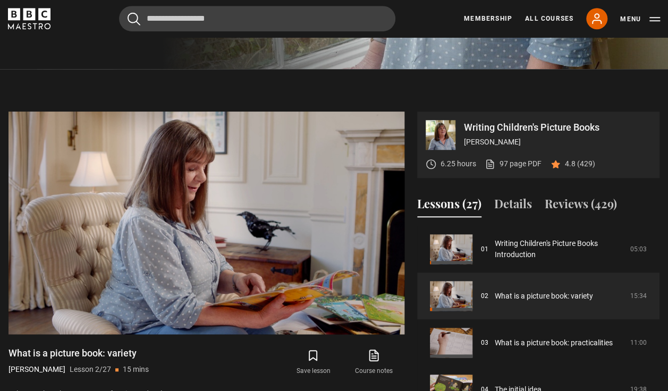 The width and height of the screenshot is (668, 391). I want to click on a: 97 page PDF, so click(513, 164).